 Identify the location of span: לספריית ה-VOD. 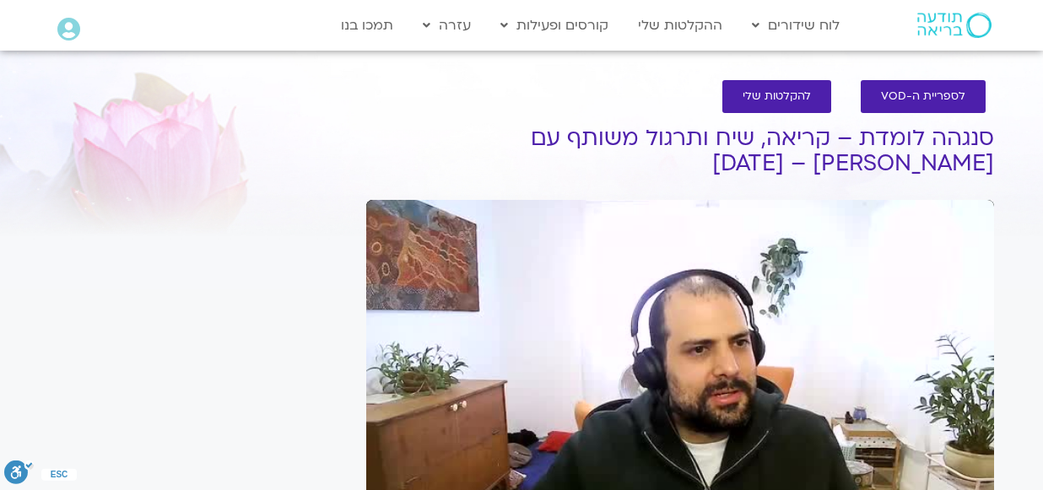
(924, 96).